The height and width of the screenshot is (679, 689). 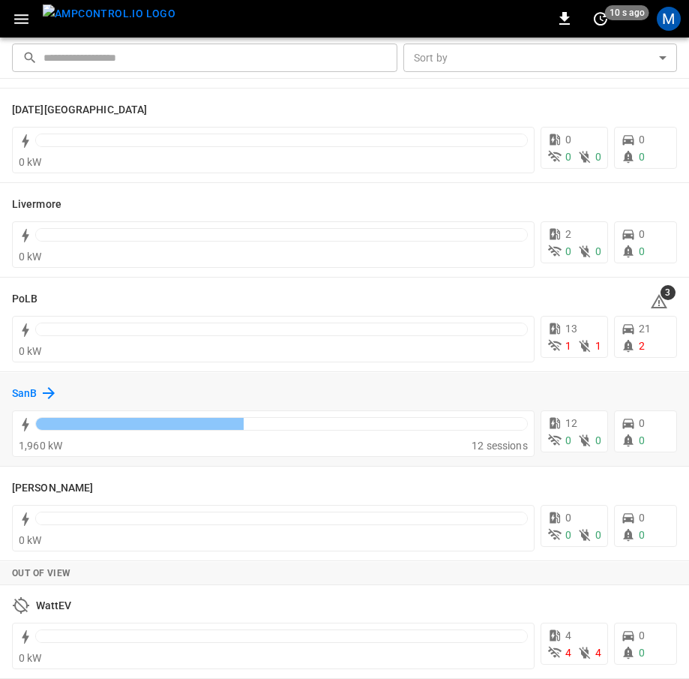 What do you see at coordinates (80, 110) in the screenshot?
I see `h6: Karma Center` at bounding box center [80, 110].